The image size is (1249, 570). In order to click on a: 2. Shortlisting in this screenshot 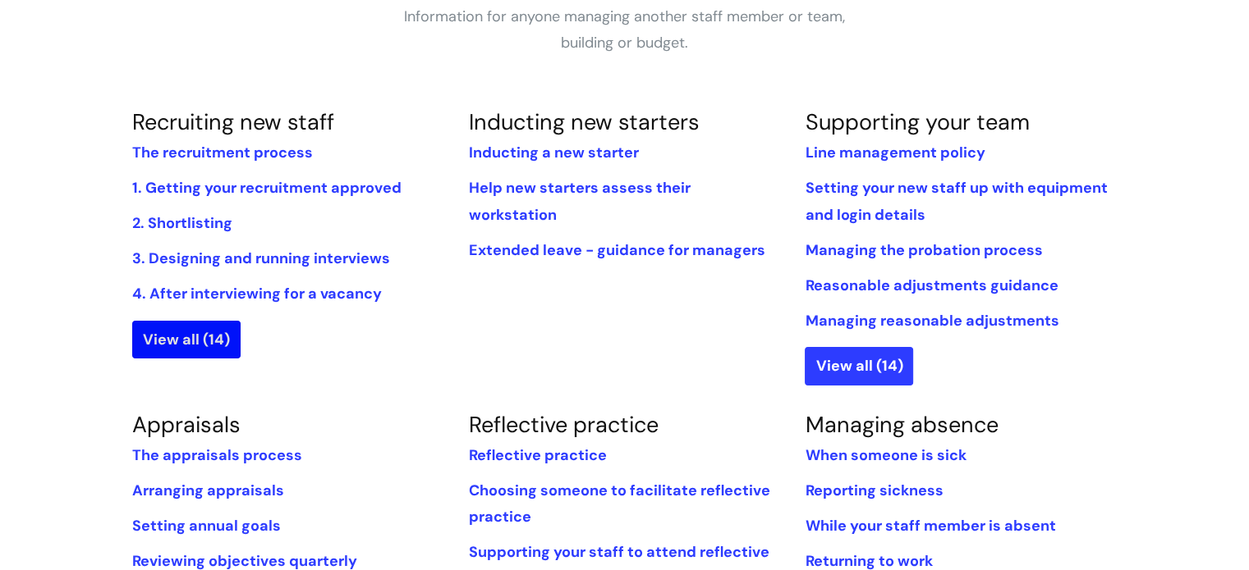, I will do `click(182, 223)`.